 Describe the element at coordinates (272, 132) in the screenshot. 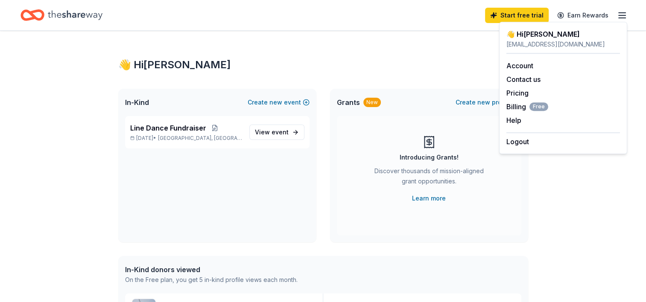

I see `span: View` at that location.